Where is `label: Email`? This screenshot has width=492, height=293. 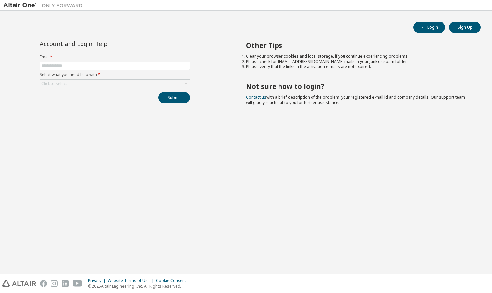
label: Email is located at coordinates (115, 57).